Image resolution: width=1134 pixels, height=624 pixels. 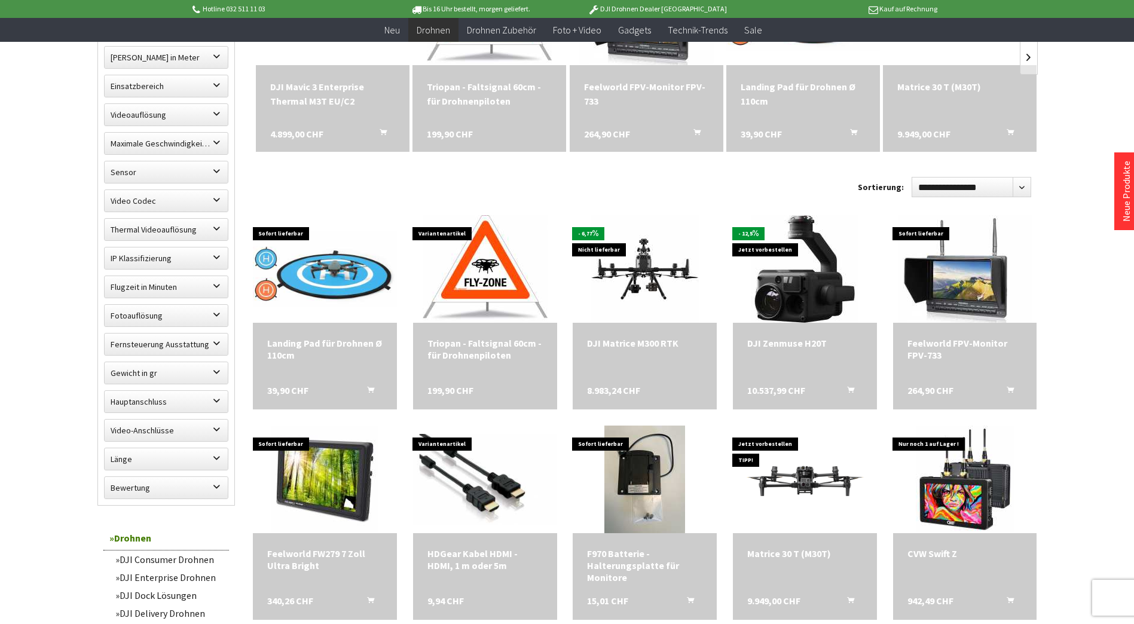 I want to click on img: Feelworld FPV-Monitor FPV-733, so click(x=965, y=269).